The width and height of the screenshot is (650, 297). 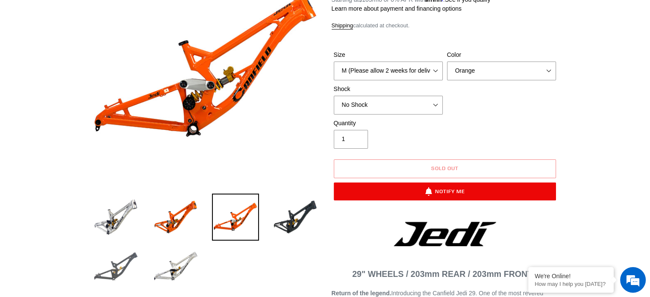 What do you see at coordinates (445, 168) in the screenshot?
I see `span: Sold out` at bounding box center [445, 168].